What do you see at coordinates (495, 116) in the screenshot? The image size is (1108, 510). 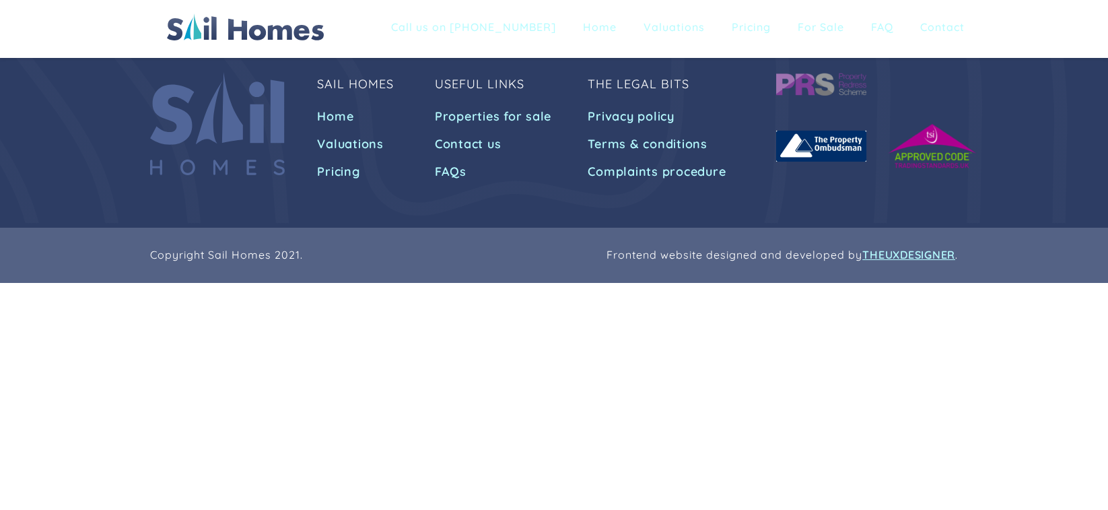 I see `a: Properties for sale` at bounding box center [495, 116].